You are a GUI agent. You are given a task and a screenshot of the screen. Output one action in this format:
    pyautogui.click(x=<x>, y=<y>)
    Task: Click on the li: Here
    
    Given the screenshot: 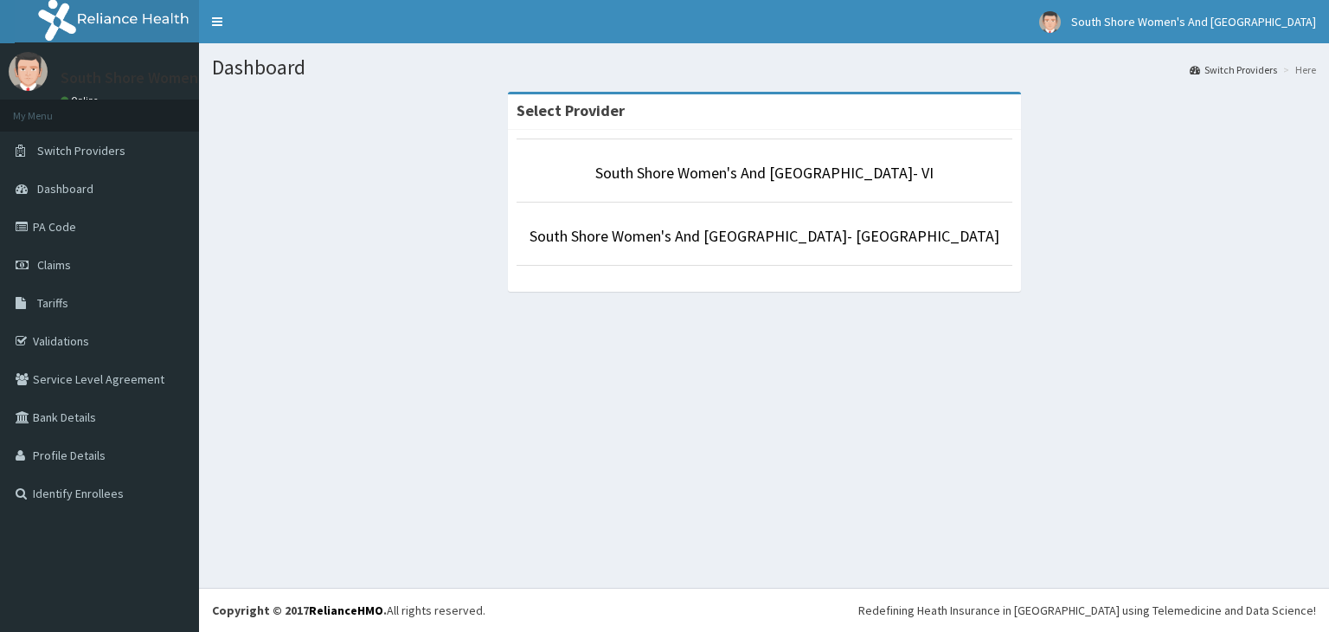 What is the action you would take?
    pyautogui.click(x=1297, y=69)
    